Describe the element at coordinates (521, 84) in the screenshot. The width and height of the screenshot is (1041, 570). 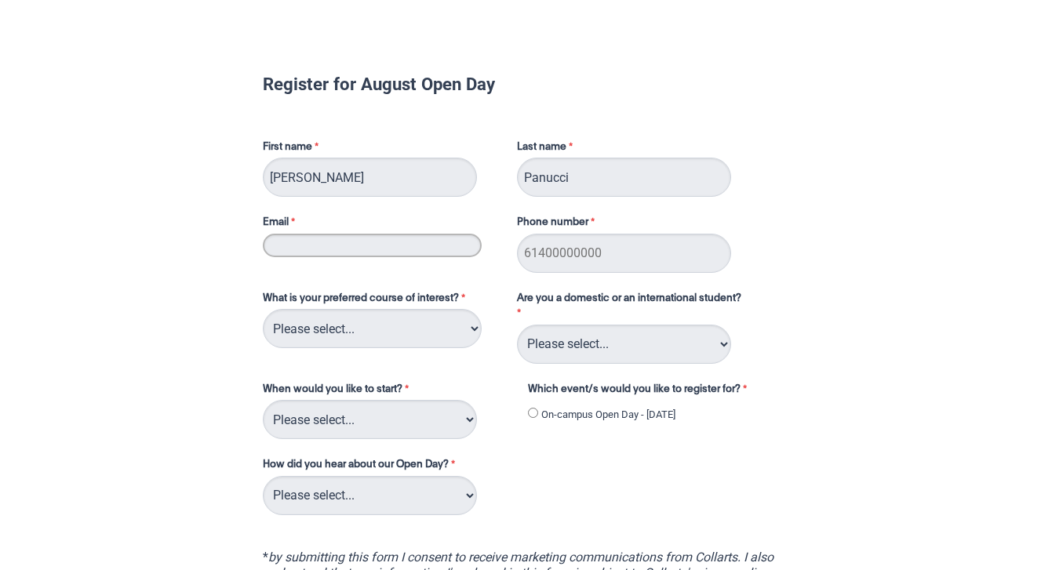
I see `h1: Register for August Open Day` at that location.